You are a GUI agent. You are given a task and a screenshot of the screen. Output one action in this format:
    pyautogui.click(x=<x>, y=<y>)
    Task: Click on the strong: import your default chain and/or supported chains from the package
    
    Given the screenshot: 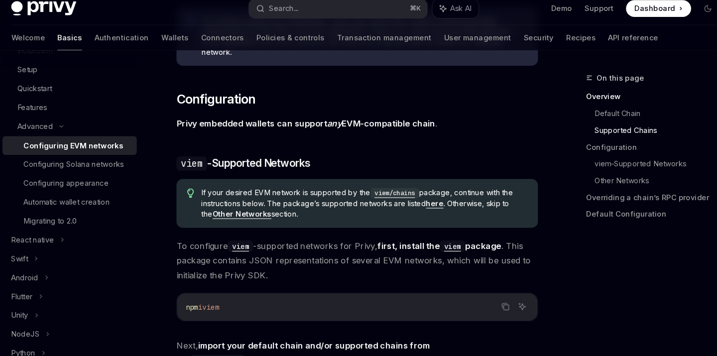 What is the action you would take?
    pyautogui.click(x=301, y=343)
    